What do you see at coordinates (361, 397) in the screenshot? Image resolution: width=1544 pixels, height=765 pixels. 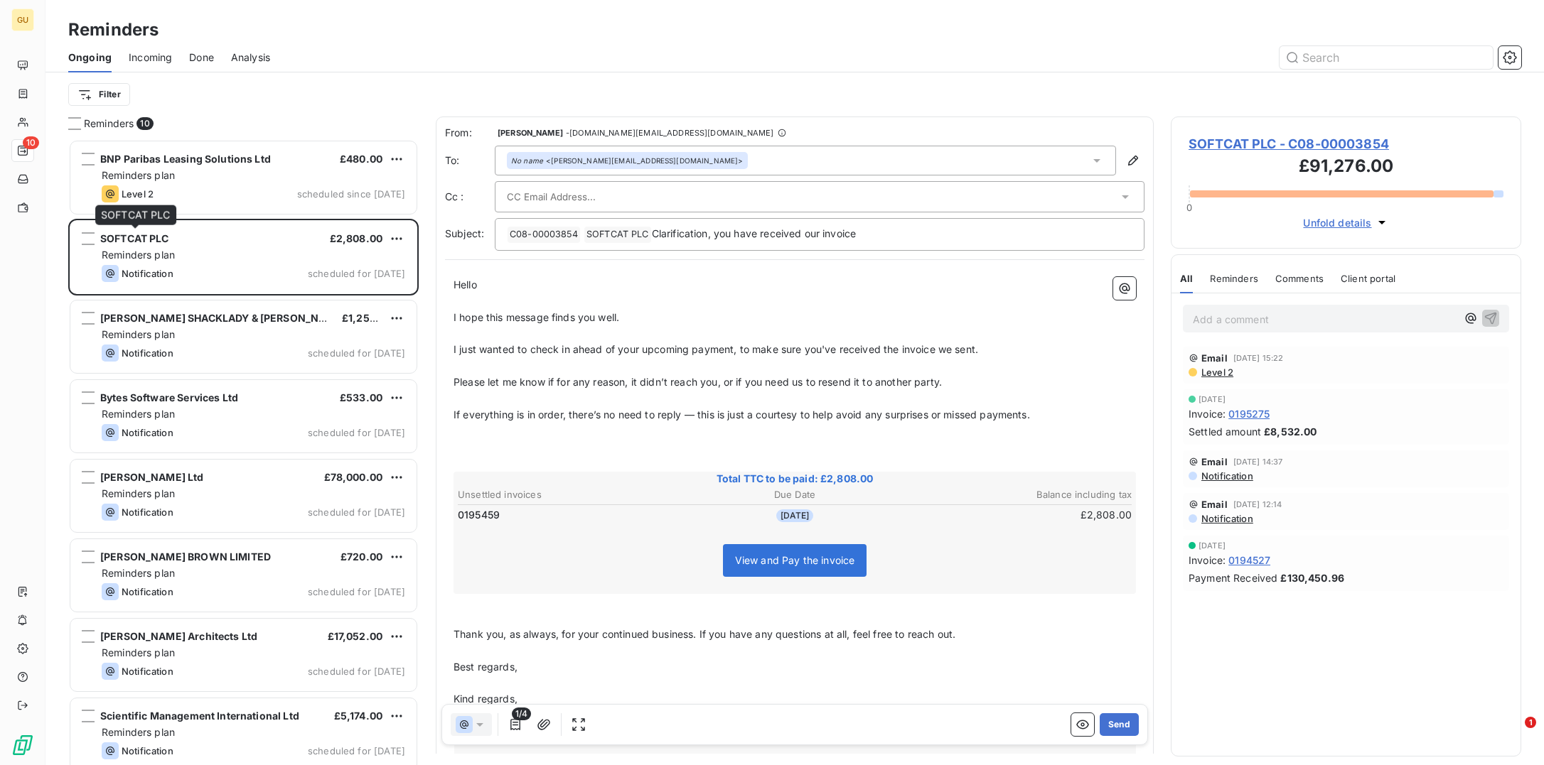 I see `span: £533.00` at bounding box center [361, 397].